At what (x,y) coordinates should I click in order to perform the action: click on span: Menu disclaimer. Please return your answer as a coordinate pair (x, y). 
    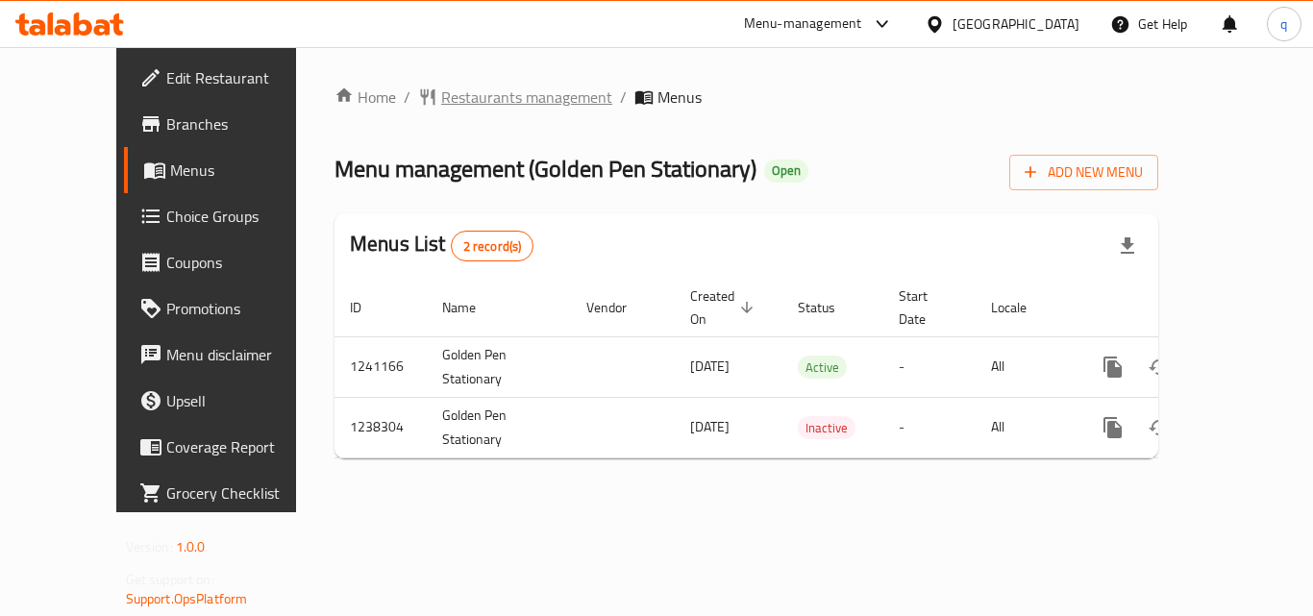
    Looking at the image, I should click on (243, 355).